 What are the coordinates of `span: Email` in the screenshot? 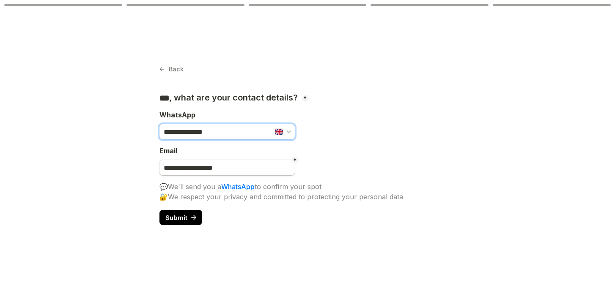 It's located at (168, 151).